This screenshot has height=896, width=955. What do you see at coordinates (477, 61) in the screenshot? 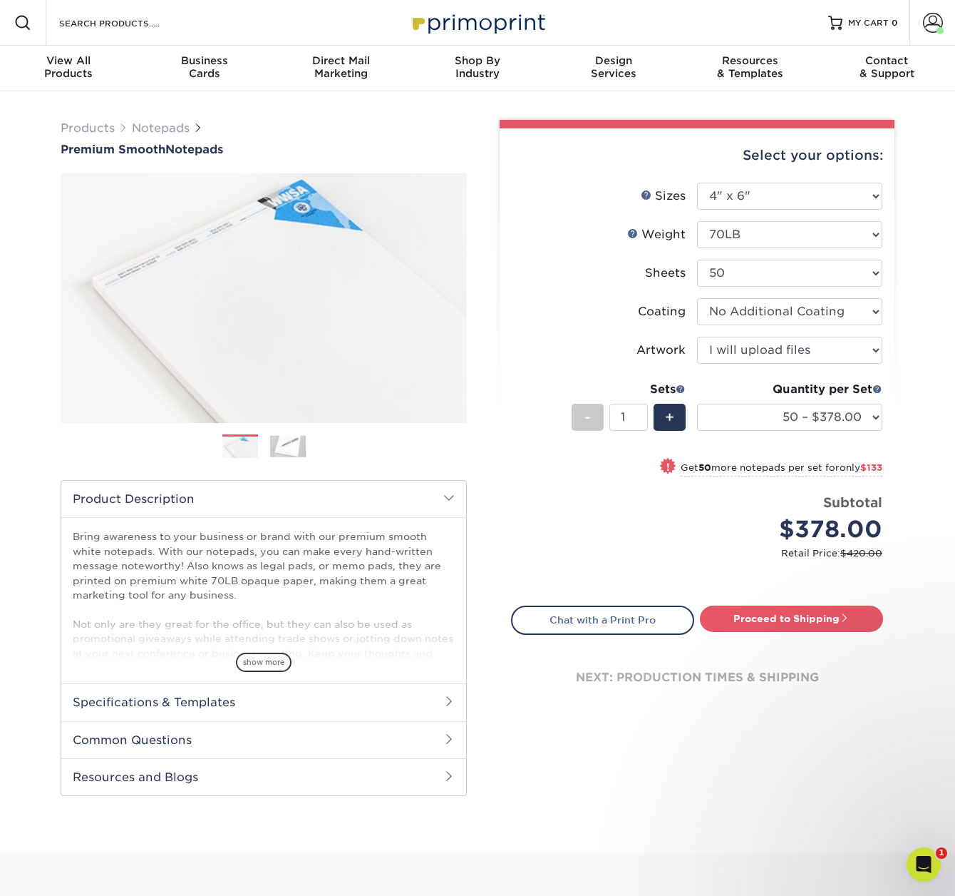
I see `span: Shop By` at bounding box center [477, 61].